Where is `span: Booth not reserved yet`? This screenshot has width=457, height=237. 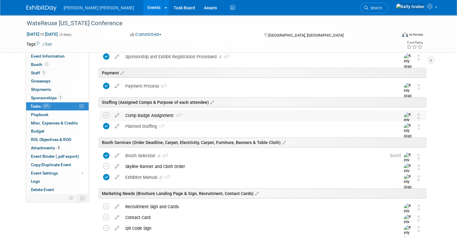
span: Booth not reserved yet is located at coordinates (47, 64).